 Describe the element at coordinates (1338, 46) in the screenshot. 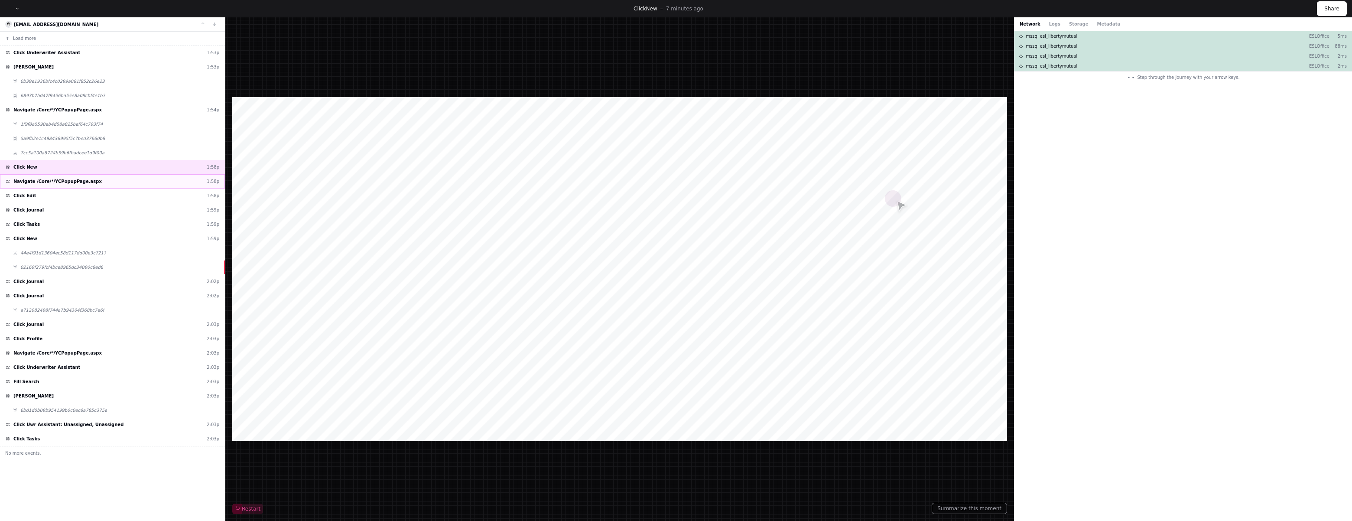

I see `p: 88ms` at that location.